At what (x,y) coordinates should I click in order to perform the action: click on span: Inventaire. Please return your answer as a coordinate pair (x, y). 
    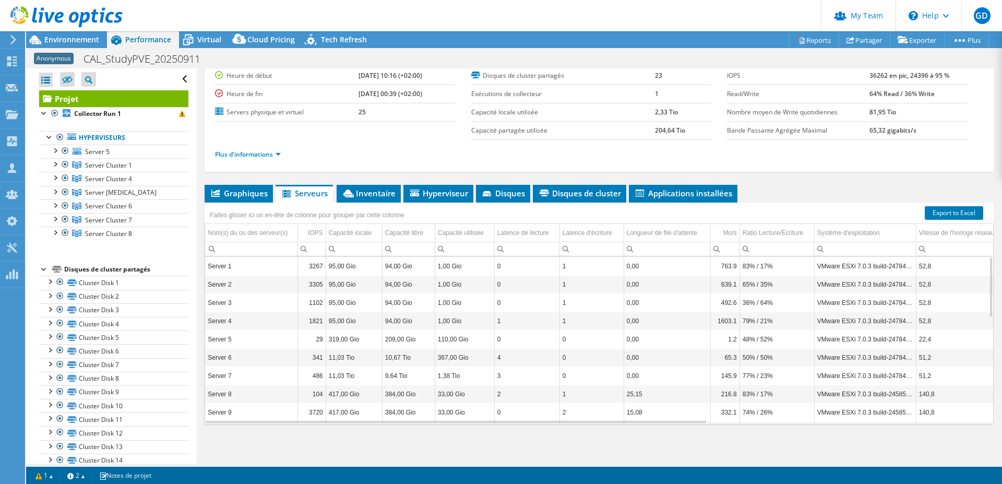
    Looking at the image, I should click on (368, 193).